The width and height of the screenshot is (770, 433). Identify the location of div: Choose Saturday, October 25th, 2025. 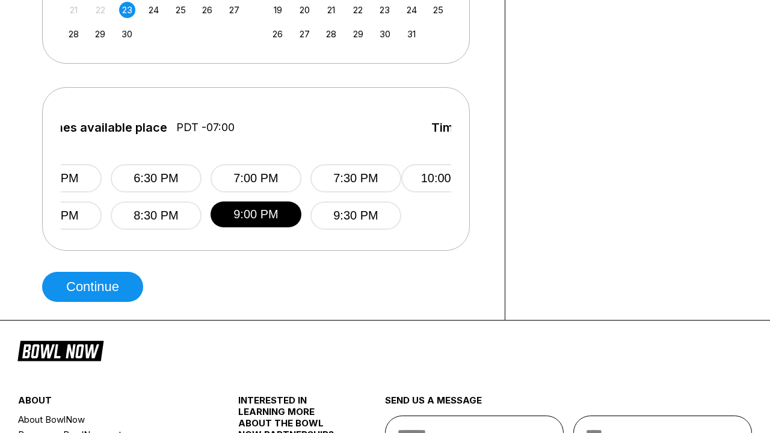
(438, 10).